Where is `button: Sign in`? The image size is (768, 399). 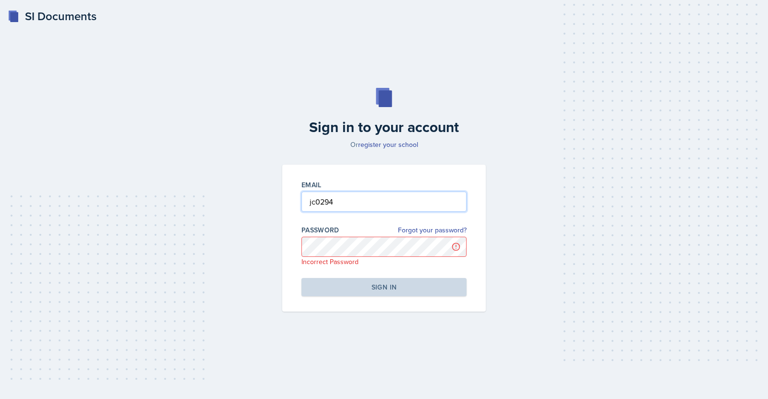 button: Sign in is located at coordinates (384, 287).